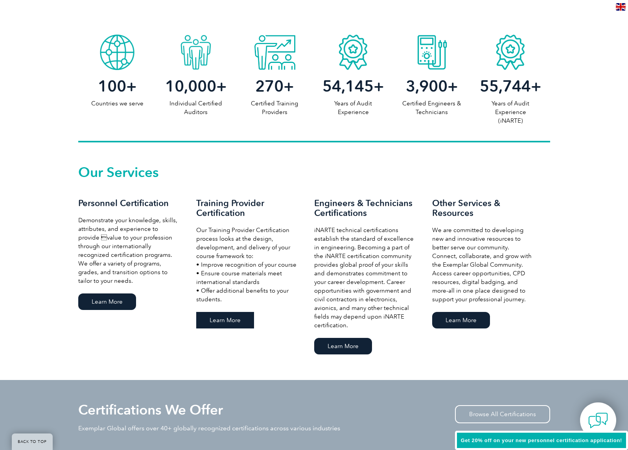 This screenshot has height=450, width=628. I want to click on p: Countries we serve, so click(118, 103).